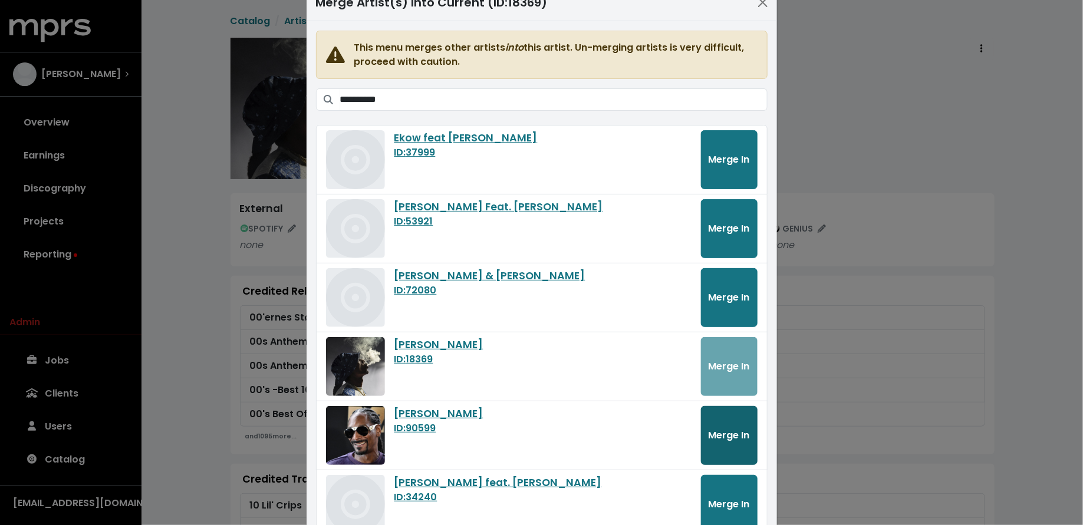 The width and height of the screenshot is (1083, 525). Describe the element at coordinates (543, 291) in the screenshot. I see `div: ID: 72080` at that location.